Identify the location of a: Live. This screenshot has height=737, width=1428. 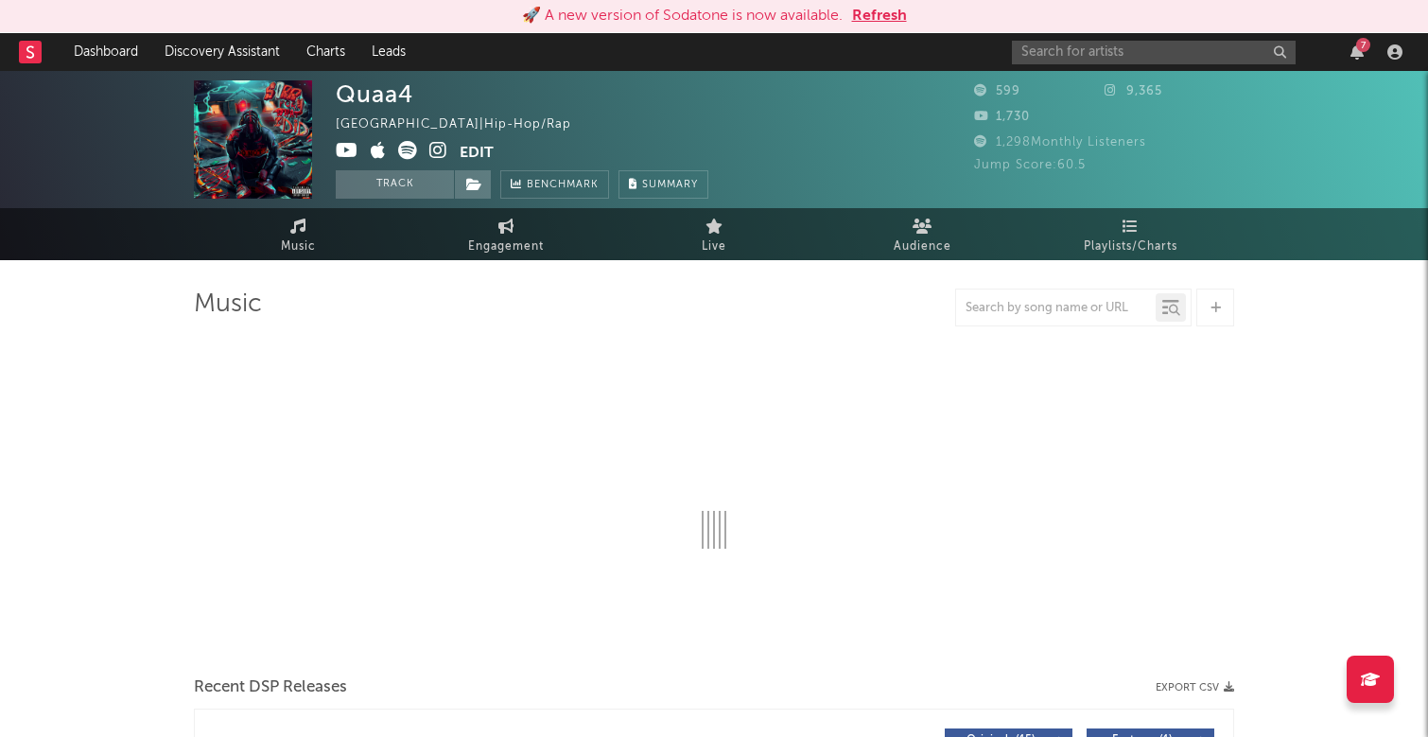
(714, 234).